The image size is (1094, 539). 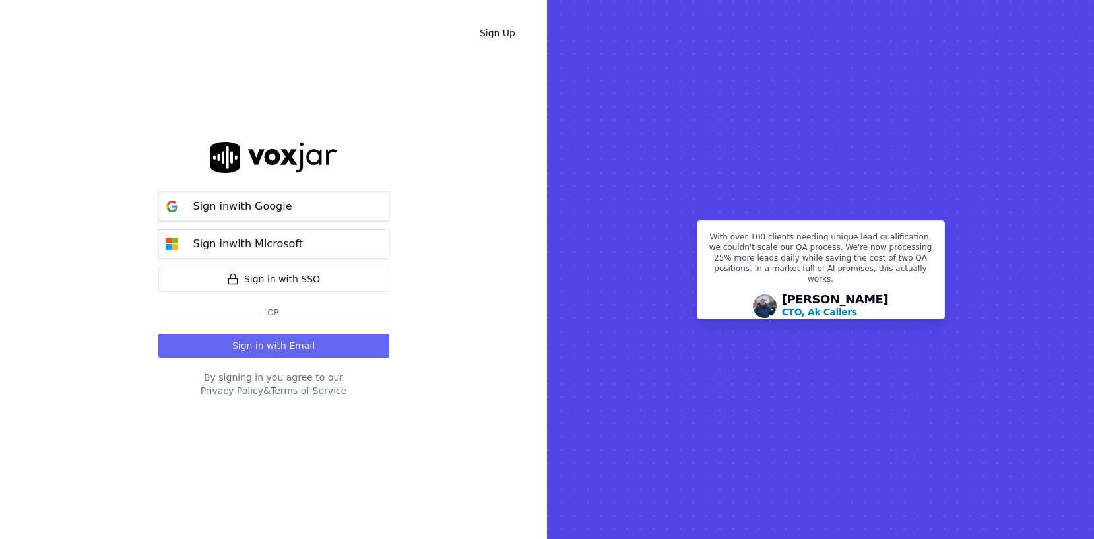 What do you see at coordinates (172, 244) in the screenshot?
I see `img: microsoft Sign in button` at bounding box center [172, 244].